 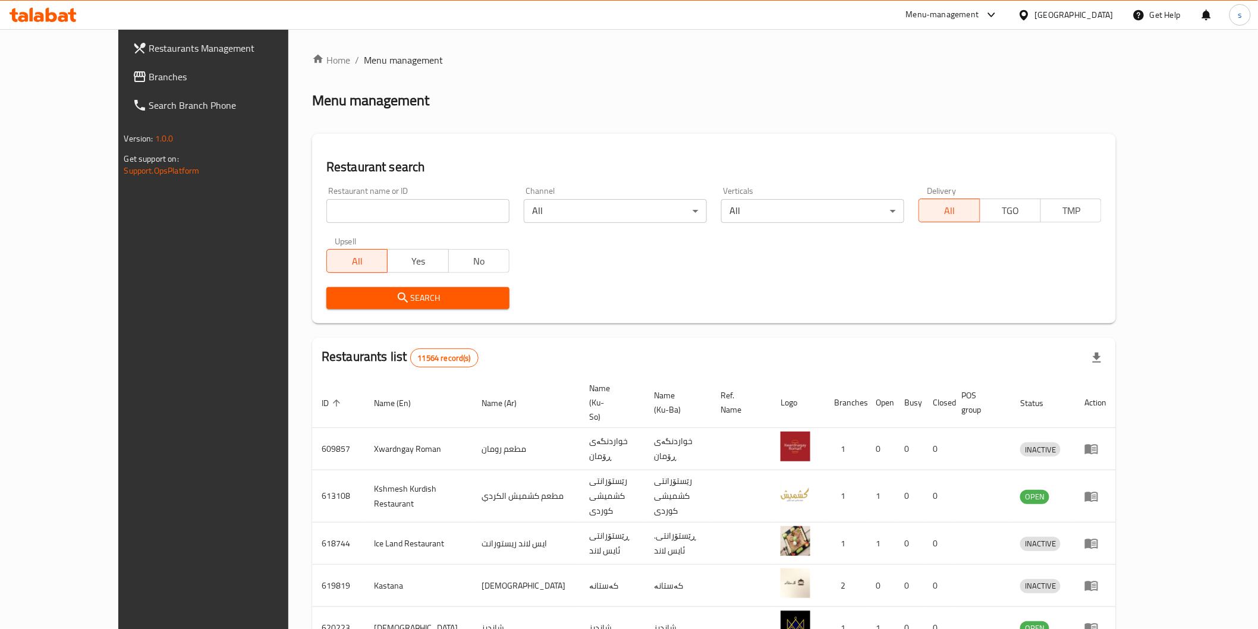 I want to click on th: Closed, so click(x=937, y=402).